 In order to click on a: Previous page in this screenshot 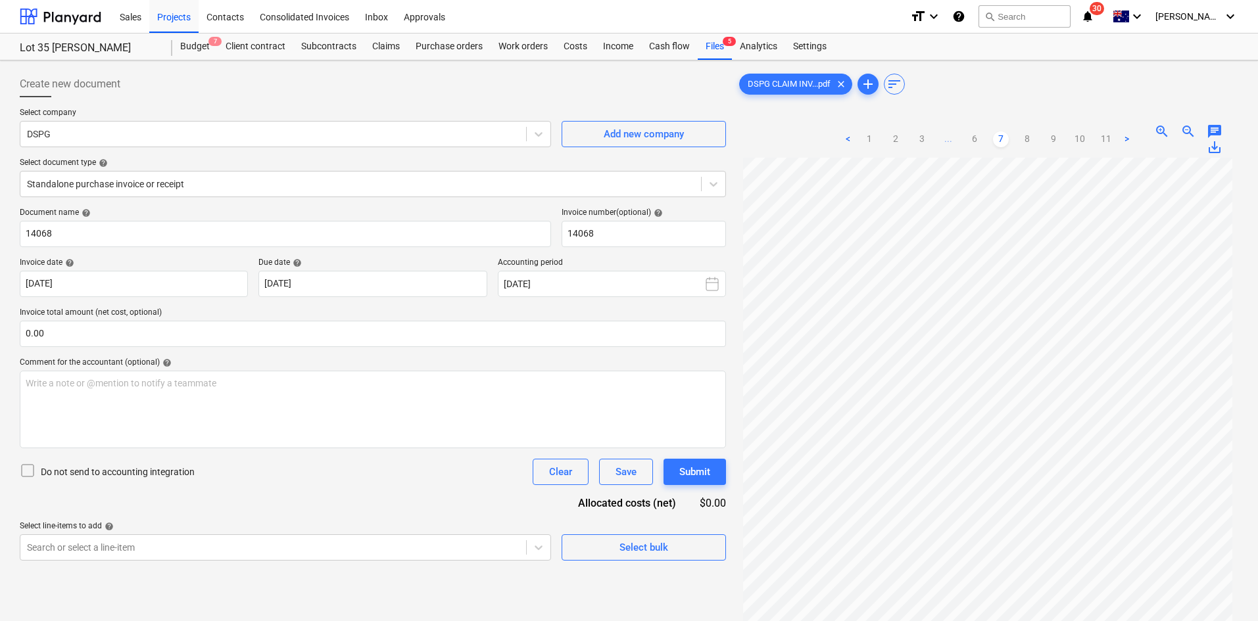, I will do `click(848, 139)`.